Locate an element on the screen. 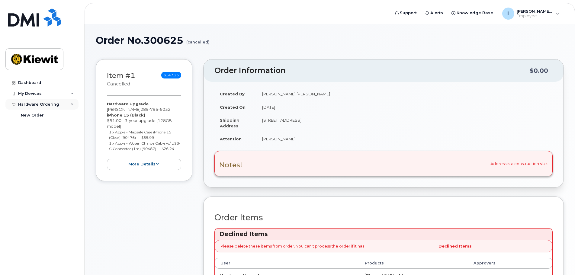 This screenshot has height=275, width=578. h2: Order Information is located at coordinates (372, 71).